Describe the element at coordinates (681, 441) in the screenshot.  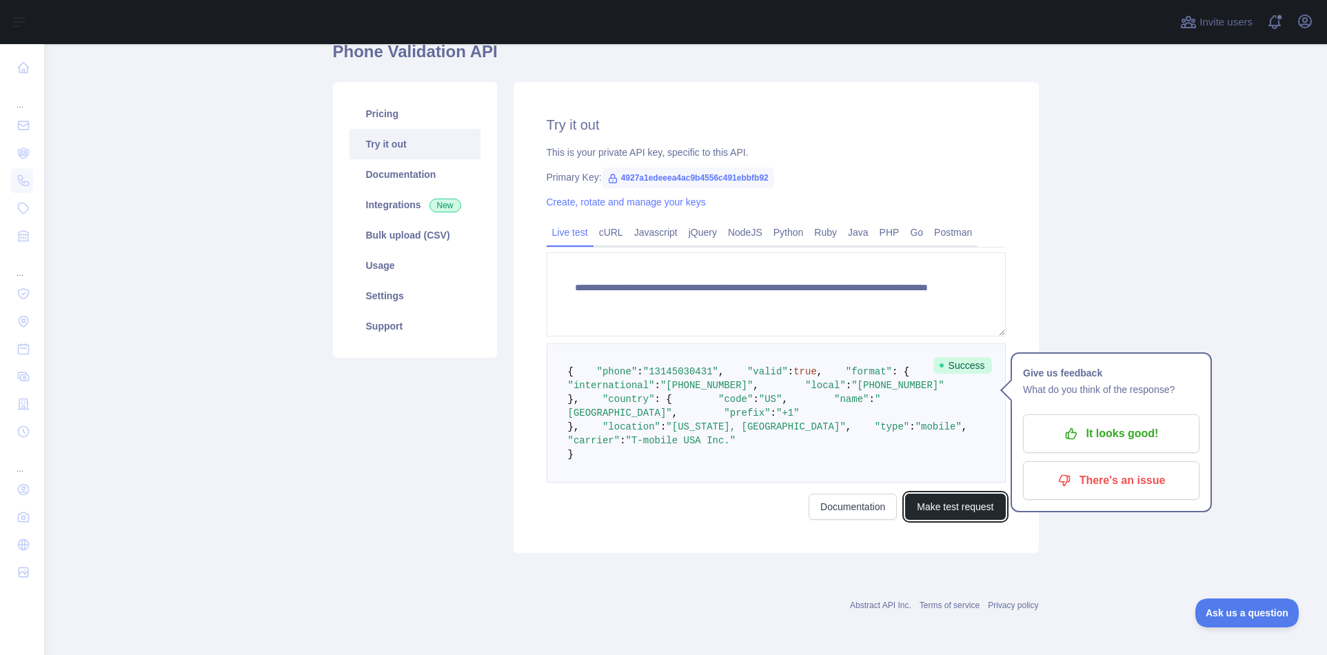
I see `span: "T-mobile USA Inc."` at that location.